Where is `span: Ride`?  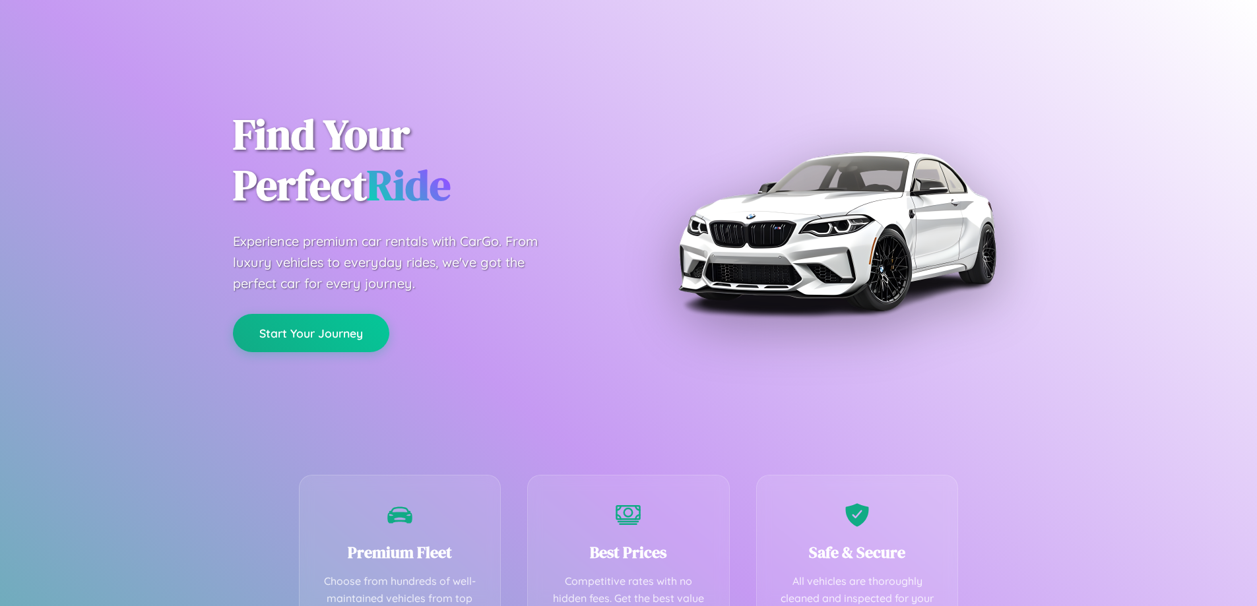 span: Ride is located at coordinates (409, 185).